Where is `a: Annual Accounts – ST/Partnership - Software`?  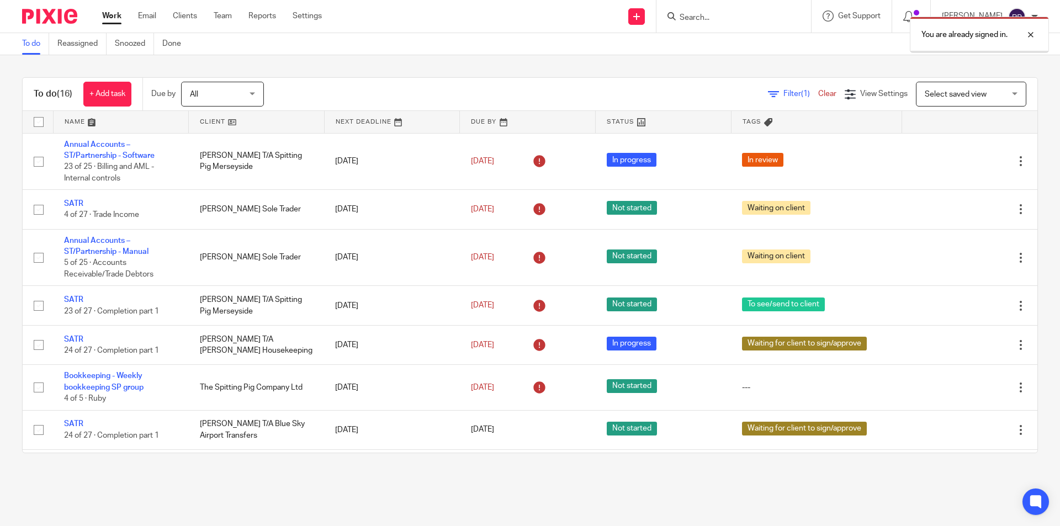 a: Annual Accounts – ST/Partnership - Software is located at coordinates (109, 150).